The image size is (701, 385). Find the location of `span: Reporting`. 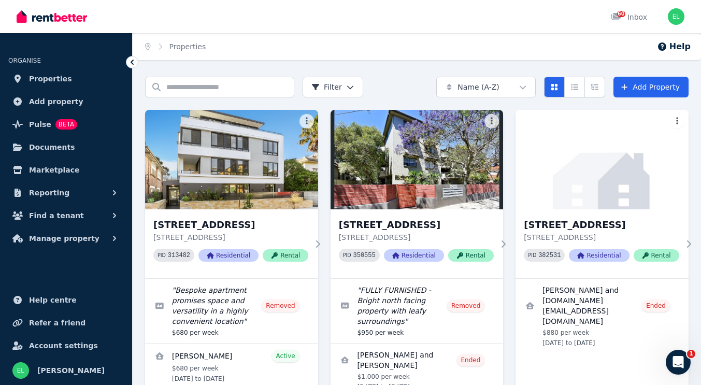

span: Reporting is located at coordinates (49, 193).